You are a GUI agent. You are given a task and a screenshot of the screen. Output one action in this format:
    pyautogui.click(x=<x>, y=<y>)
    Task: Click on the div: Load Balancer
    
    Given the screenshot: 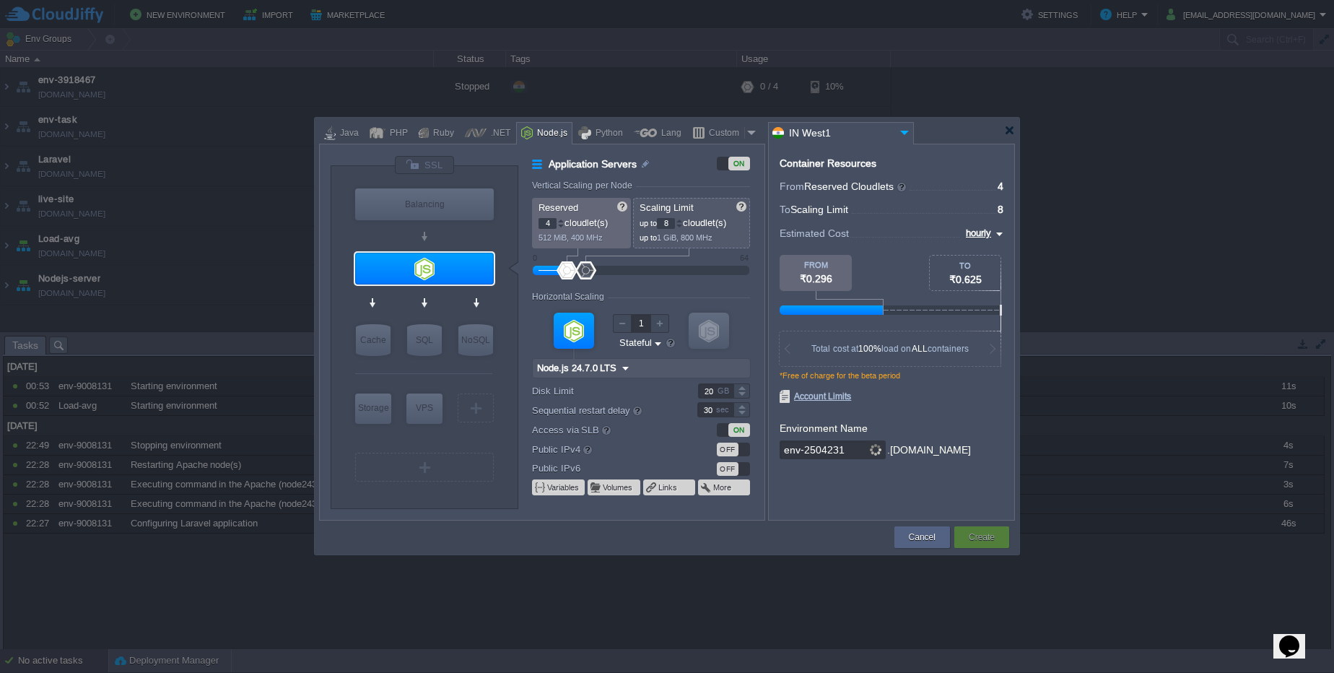 What is the action you would take?
    pyautogui.click(x=425, y=204)
    